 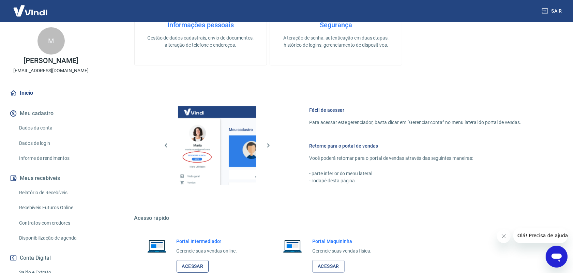 What do you see at coordinates (342, 251) in the screenshot?
I see `p: Gerencie suas vendas física.` at bounding box center [342, 251].